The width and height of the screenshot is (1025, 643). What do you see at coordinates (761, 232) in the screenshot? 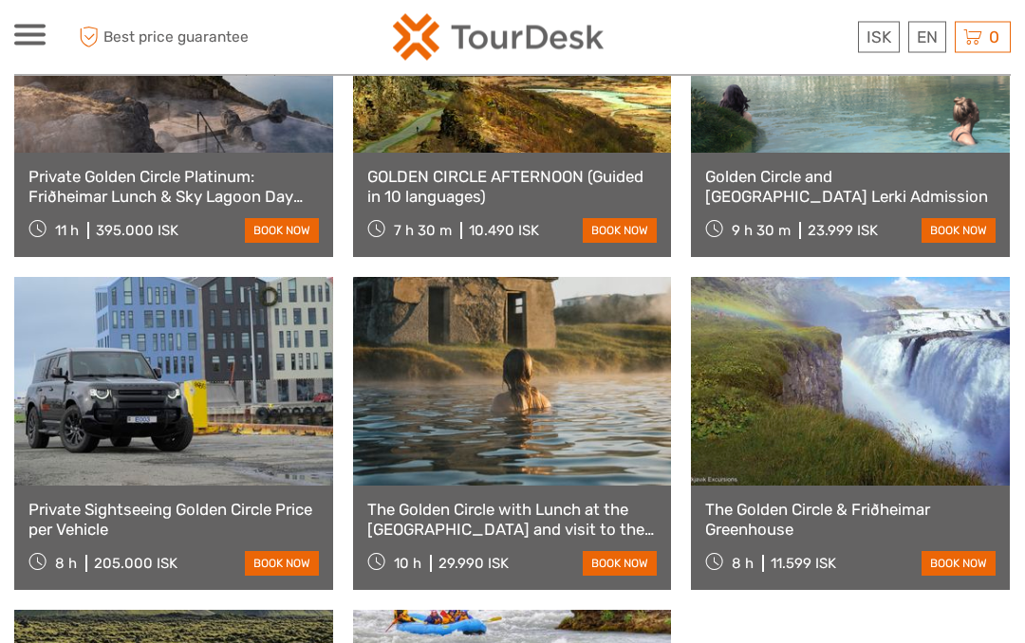
I see `span: 9 h 30 m` at bounding box center [761, 232].